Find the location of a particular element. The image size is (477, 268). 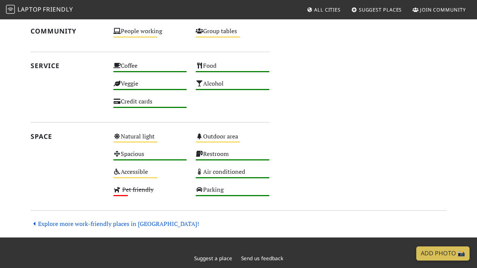

span: Laptop is located at coordinates (29, 9).